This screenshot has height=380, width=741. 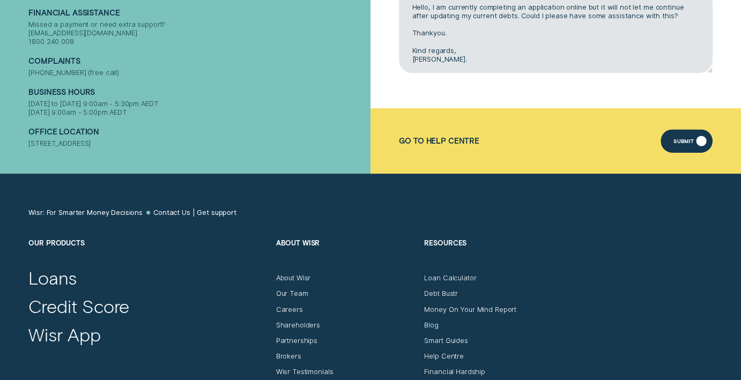 I want to click on a: About Wisr, so click(x=293, y=278).